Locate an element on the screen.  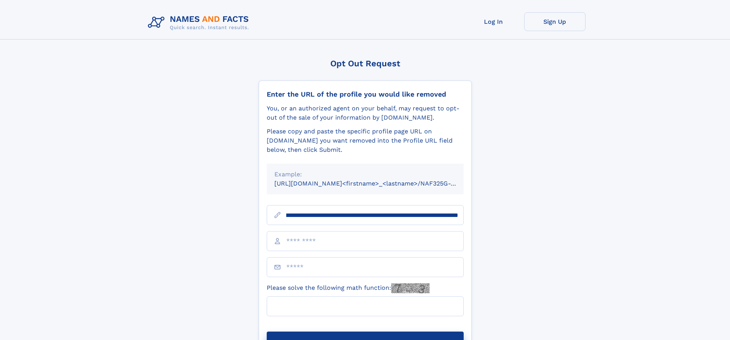
div: Example: is located at coordinates (365, 174).